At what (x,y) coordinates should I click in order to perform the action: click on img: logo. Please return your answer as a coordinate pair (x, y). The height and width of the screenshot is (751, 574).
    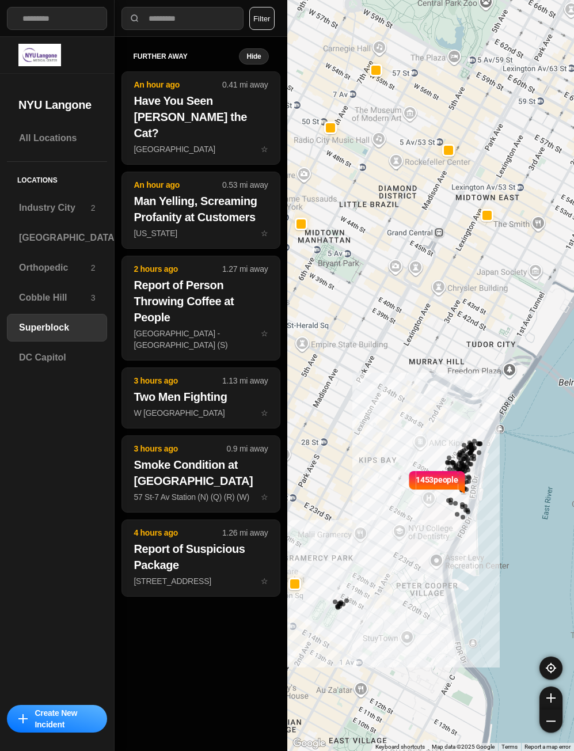
    Looking at the image, I should click on (40, 55).